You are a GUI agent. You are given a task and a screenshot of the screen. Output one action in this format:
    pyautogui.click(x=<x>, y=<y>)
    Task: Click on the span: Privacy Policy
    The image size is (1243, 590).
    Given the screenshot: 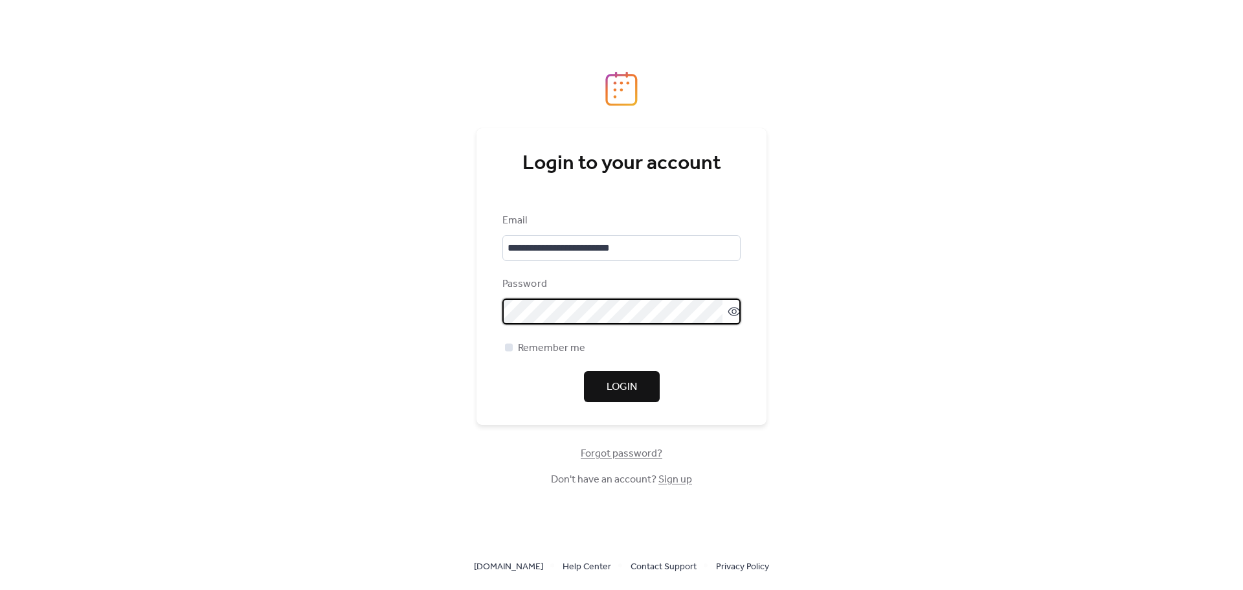 What is the action you would take?
    pyautogui.click(x=742, y=567)
    